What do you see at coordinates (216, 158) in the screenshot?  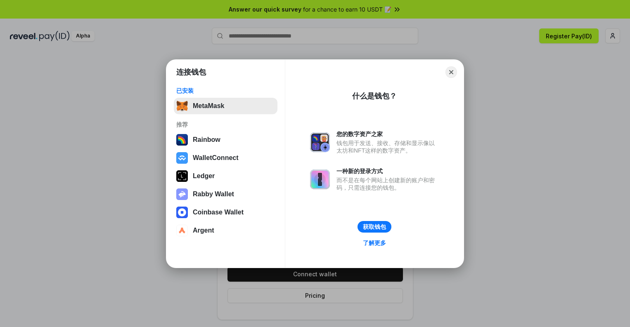 I see `div: WalletConnect` at bounding box center [216, 158].